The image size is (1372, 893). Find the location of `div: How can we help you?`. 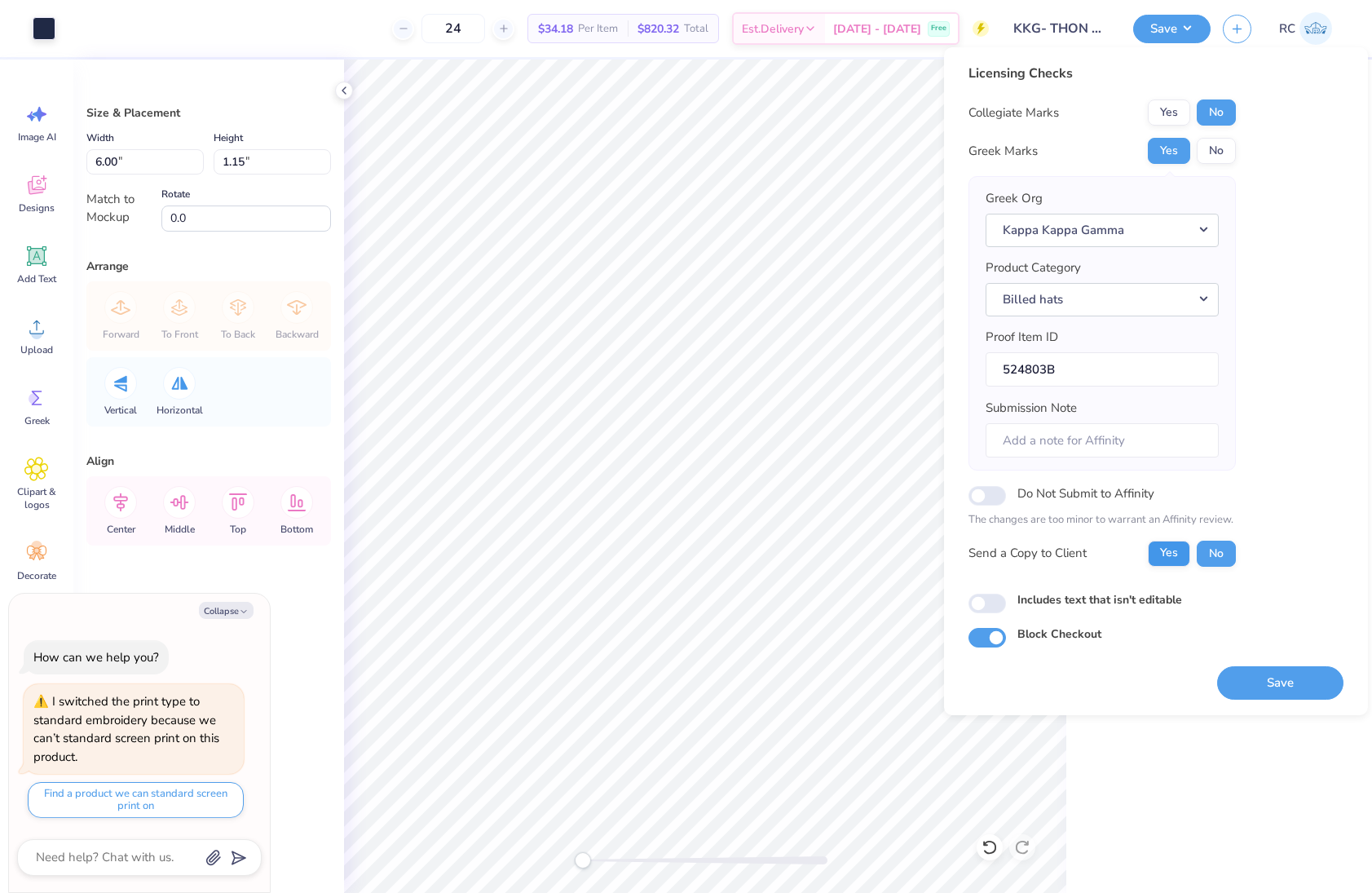

div: How can we help you? is located at coordinates (96, 657).